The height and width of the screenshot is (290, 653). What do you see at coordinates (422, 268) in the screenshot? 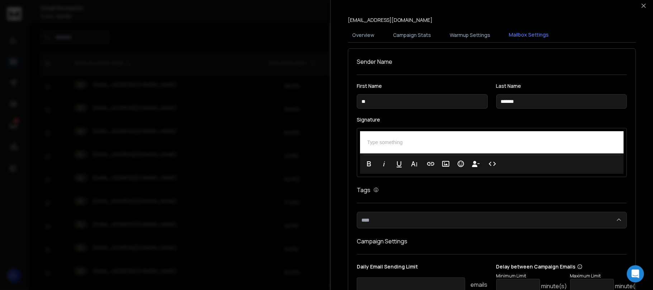
I see `p: Daily Email Sending Limit` at bounding box center [422, 268].